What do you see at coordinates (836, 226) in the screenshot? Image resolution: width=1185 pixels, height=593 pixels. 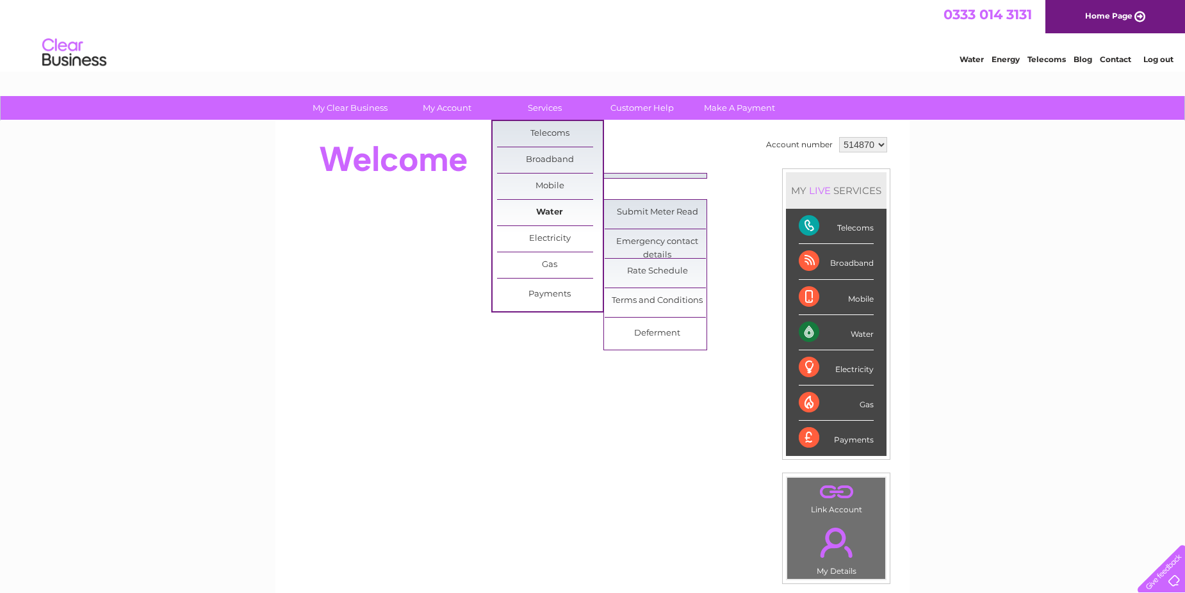 I see `div: Telecoms` at bounding box center [836, 226].